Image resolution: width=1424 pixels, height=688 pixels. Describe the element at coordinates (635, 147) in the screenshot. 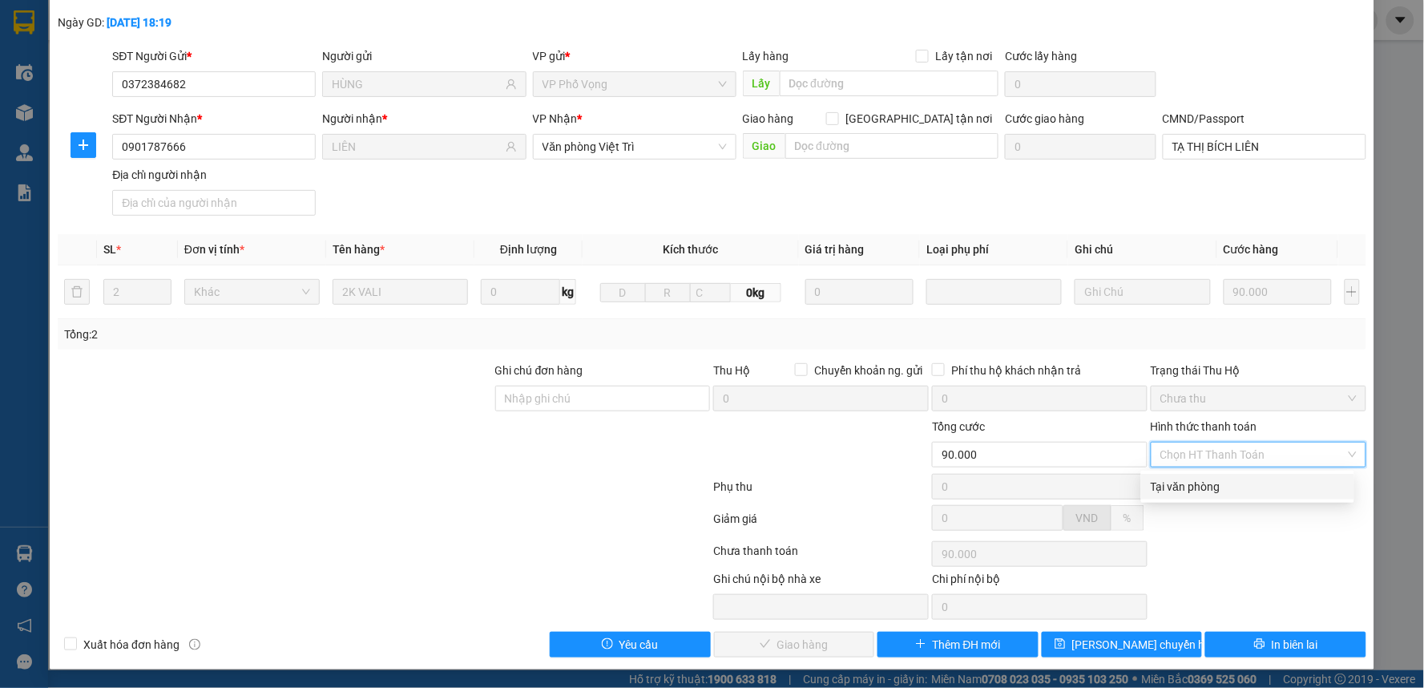

I see `span: Văn phòng Việt Trì` at that location.